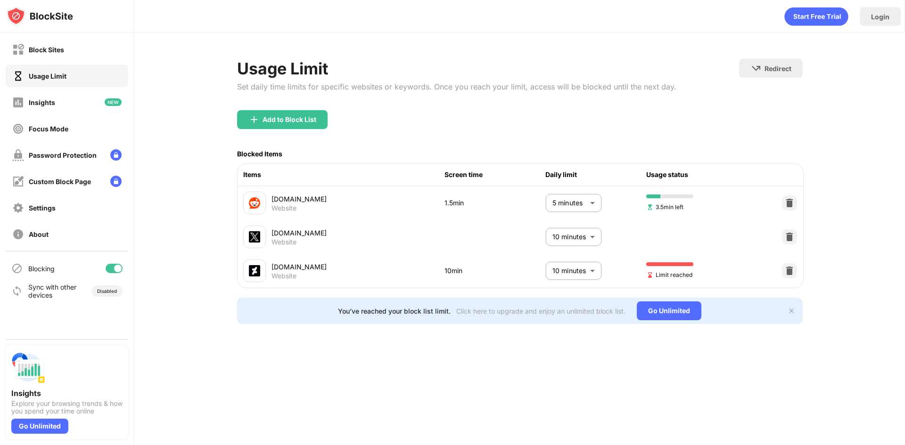 The height and width of the screenshot is (445, 905). Describe the element at coordinates (18, 76) in the screenshot. I see `img: time-usage-on.svg` at that location.